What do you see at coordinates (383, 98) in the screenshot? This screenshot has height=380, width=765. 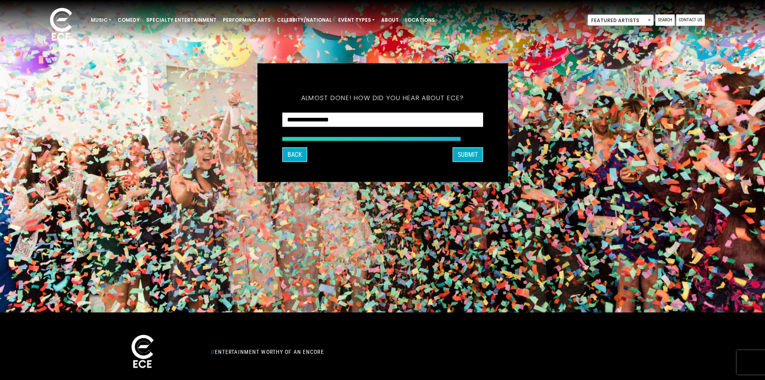 I see `h5: Almost done! How did you hear about ECE?` at bounding box center [383, 98].